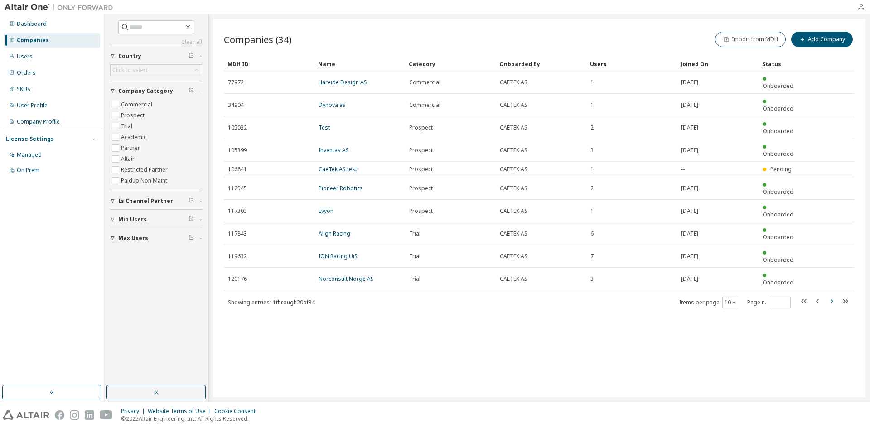 The width and height of the screenshot is (870, 428). Describe the element at coordinates (238, 151) in the screenshot. I see `span: 105399` at that location.